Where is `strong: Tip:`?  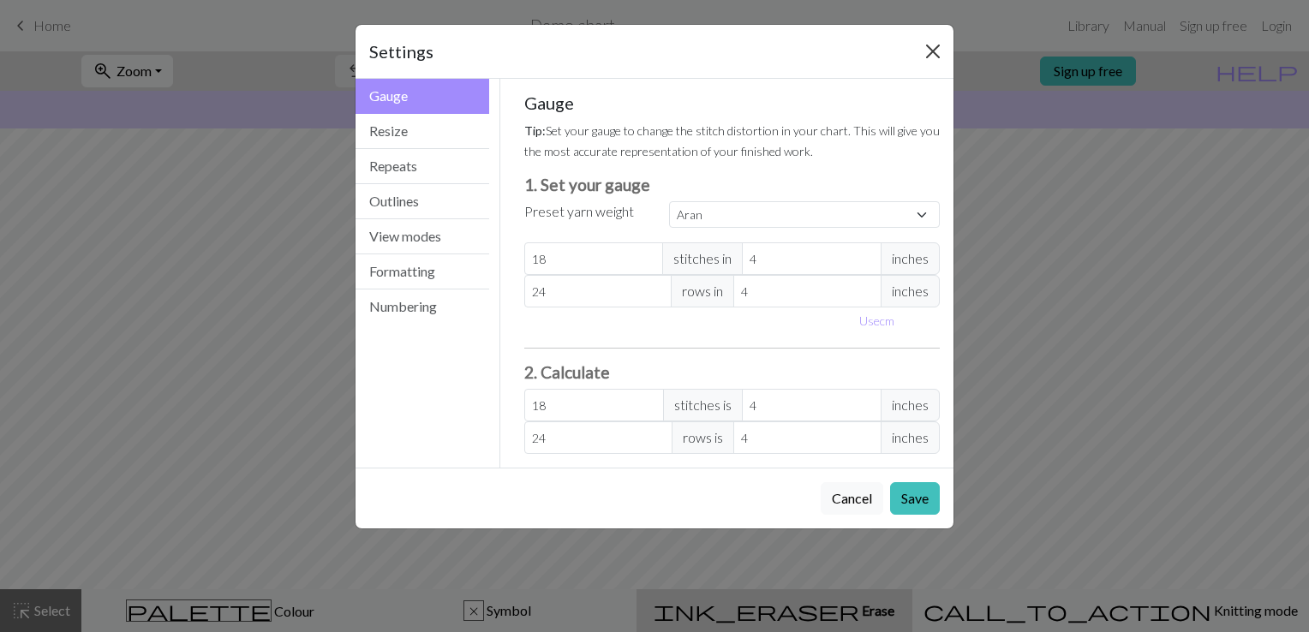 strong: Tip: is located at coordinates (535, 130).